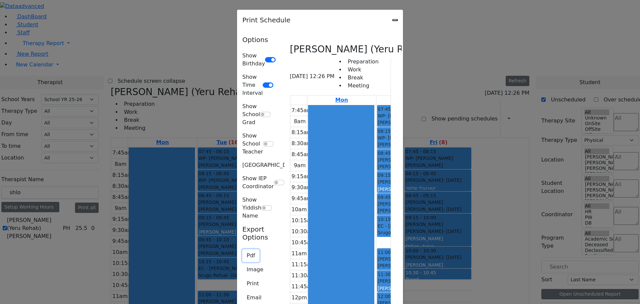 Image resolution: width=640 pixels, height=304 pixels. I want to click on div: 9am, so click(300, 165).